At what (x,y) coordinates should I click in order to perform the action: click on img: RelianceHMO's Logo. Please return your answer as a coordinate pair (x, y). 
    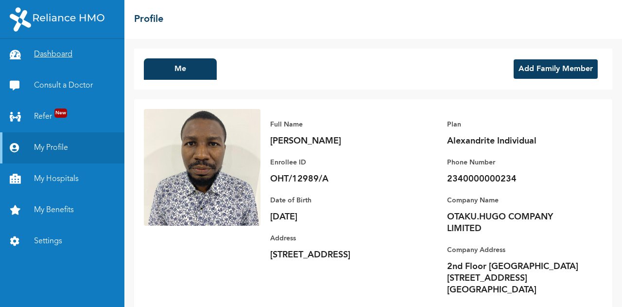
    Looking at the image, I should click on (57, 19).